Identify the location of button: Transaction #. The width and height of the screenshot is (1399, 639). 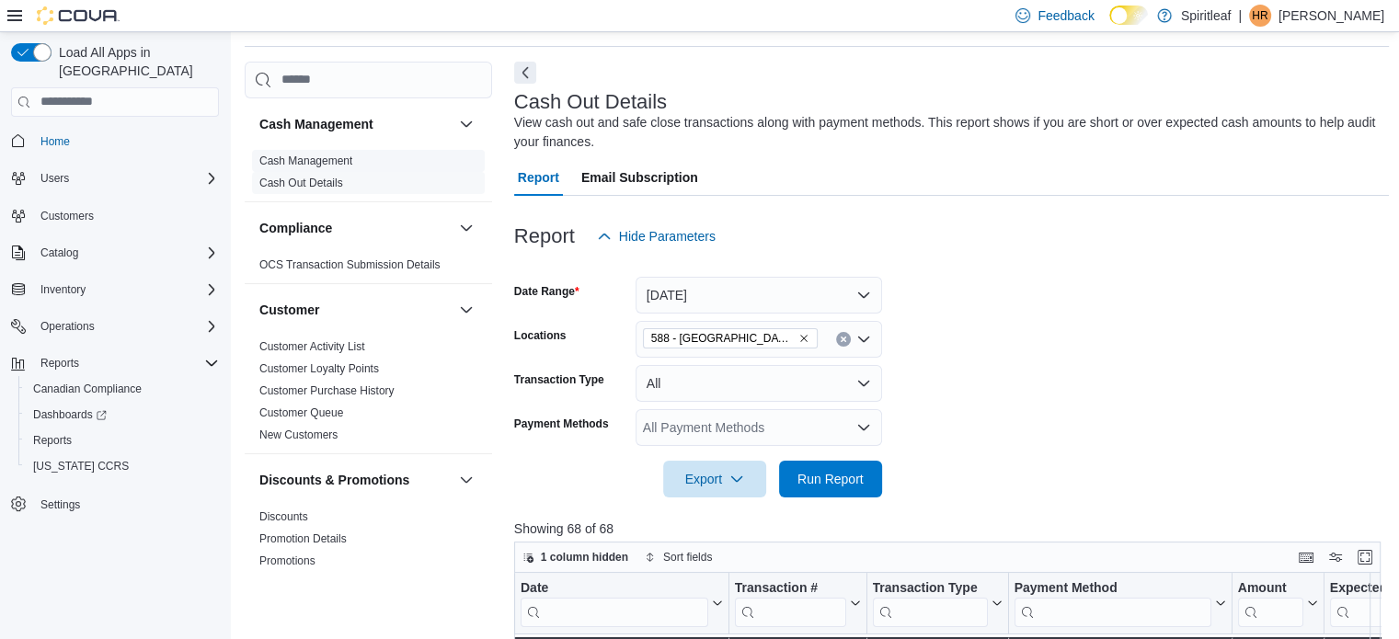
(797, 602).